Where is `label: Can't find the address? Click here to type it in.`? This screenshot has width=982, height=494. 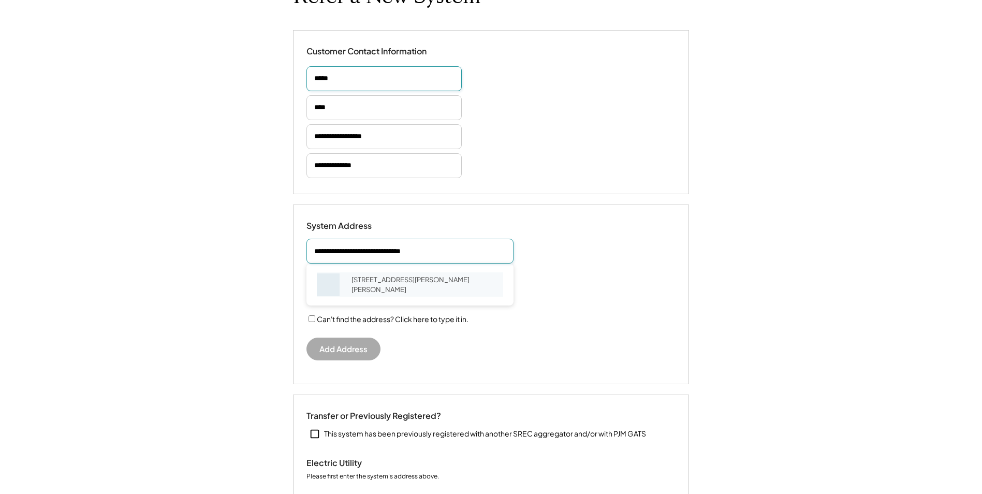
label: Can't find the address? Click here to type it in. is located at coordinates (392, 319).